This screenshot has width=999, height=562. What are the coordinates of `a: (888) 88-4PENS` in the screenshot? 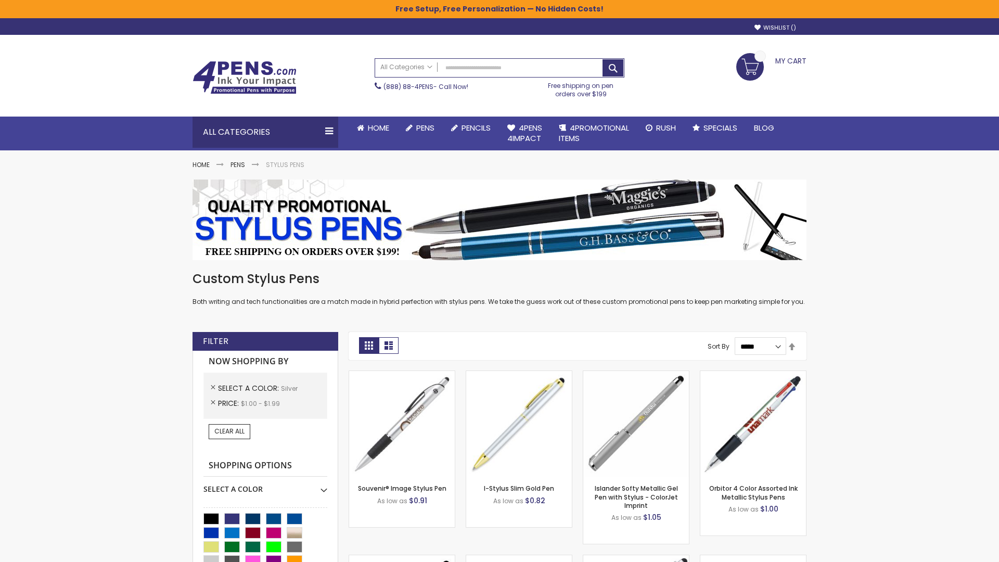 It's located at (409, 86).